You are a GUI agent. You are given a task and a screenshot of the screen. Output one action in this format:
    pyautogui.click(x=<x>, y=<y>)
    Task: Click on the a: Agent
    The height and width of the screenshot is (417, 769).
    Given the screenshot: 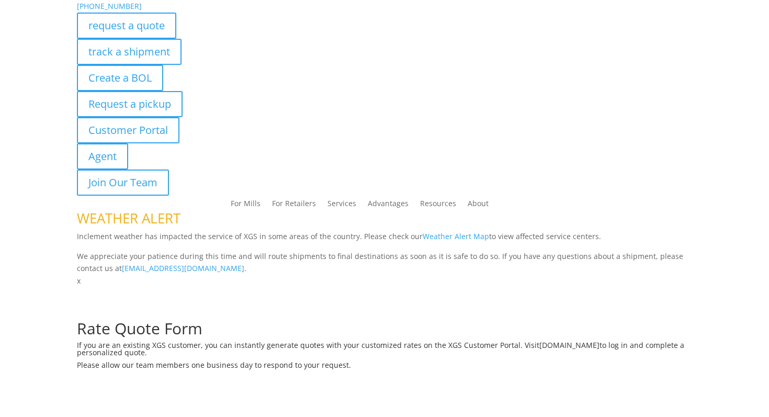 What is the action you would take?
    pyautogui.click(x=103, y=156)
    